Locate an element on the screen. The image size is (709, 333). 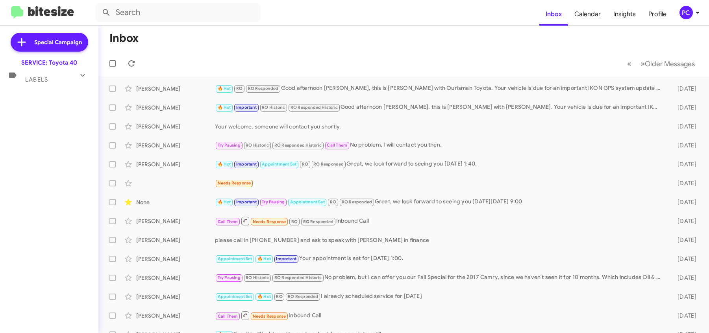
span: Special Campaign is located at coordinates (58, 42).